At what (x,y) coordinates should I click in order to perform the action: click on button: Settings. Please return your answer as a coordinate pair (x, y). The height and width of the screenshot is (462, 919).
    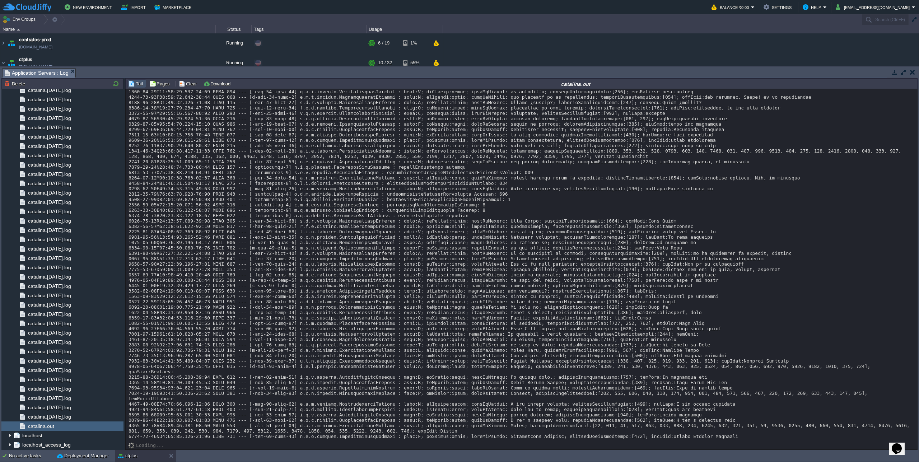
    Looking at the image, I should click on (778, 7).